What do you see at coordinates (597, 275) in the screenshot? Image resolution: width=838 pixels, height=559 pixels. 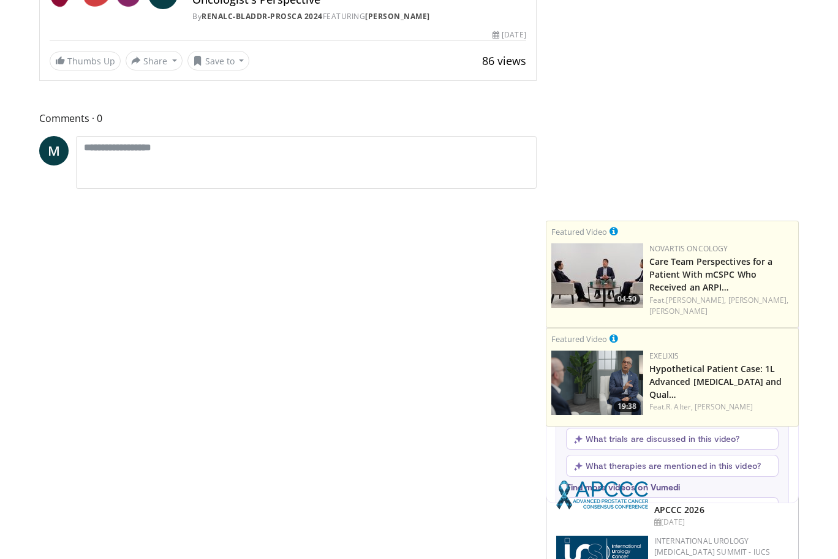 I see `a: 04:50` at bounding box center [597, 275].